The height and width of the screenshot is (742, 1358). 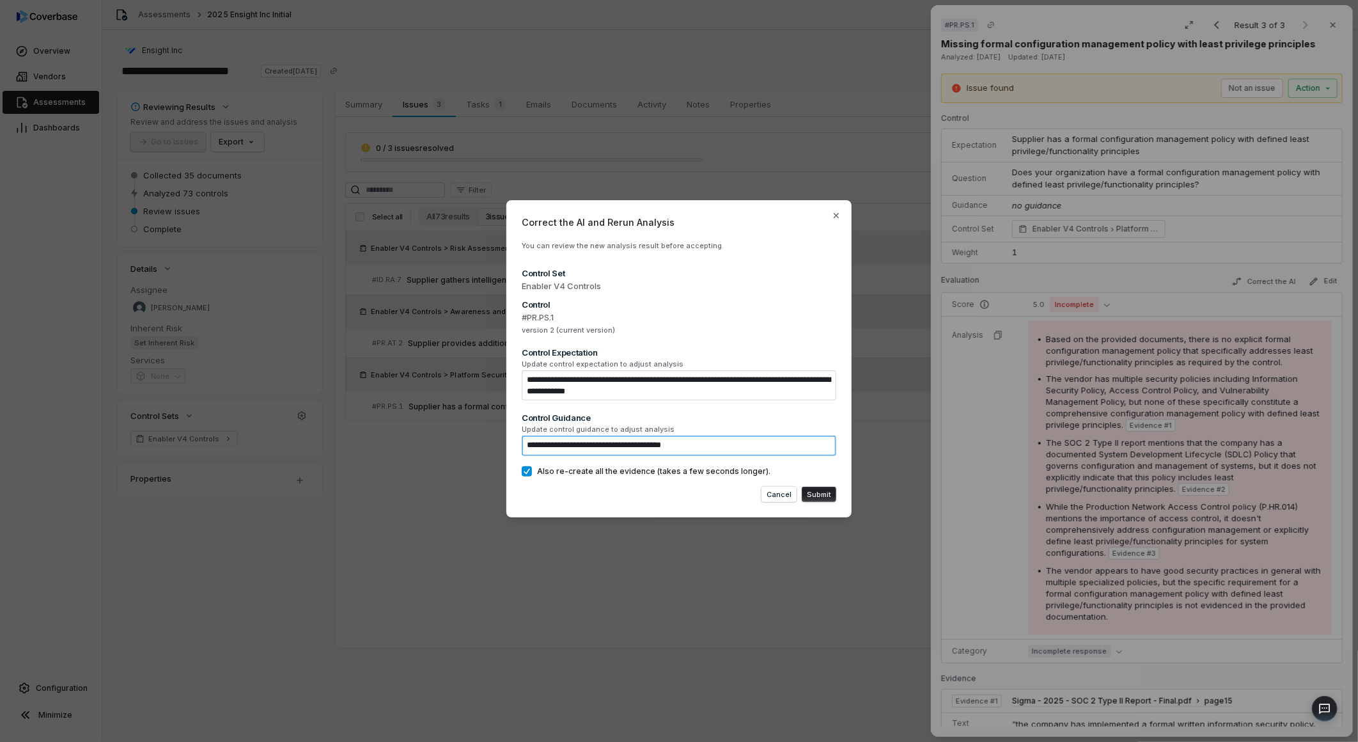 I want to click on span: Also re-create all the evidence (takes a few seconds longer)., so click(x=653, y=471).